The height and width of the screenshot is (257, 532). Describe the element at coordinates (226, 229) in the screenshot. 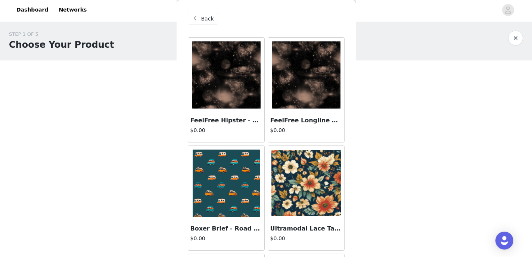

I see `h3: Boxer Brief - Road Trip` at that location.